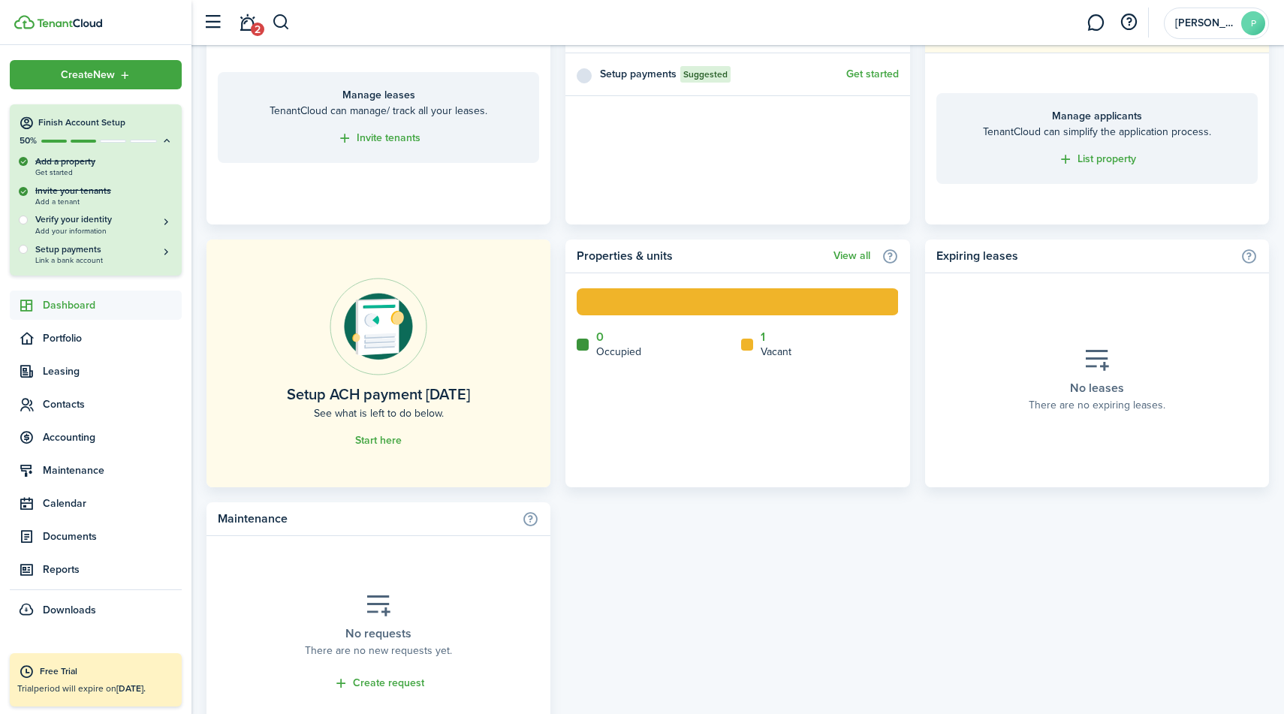 The width and height of the screenshot is (1284, 714). What do you see at coordinates (701, 256) in the screenshot?
I see `home-widget-title: Properties & units` at bounding box center [701, 256].